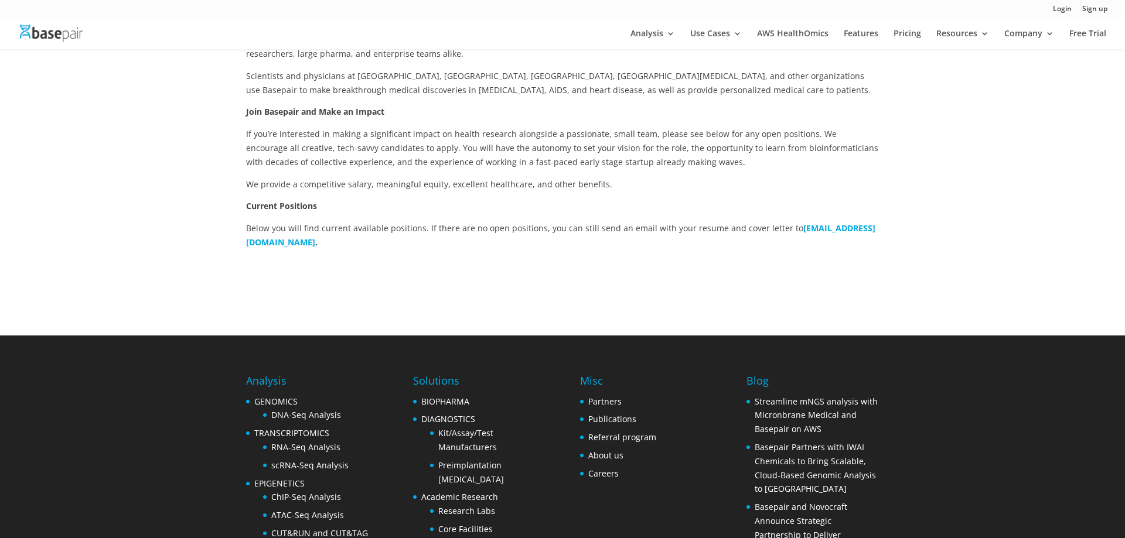  What do you see at coordinates (306, 415) in the screenshot?
I see `a: DNA-Seq Analysis` at bounding box center [306, 415].